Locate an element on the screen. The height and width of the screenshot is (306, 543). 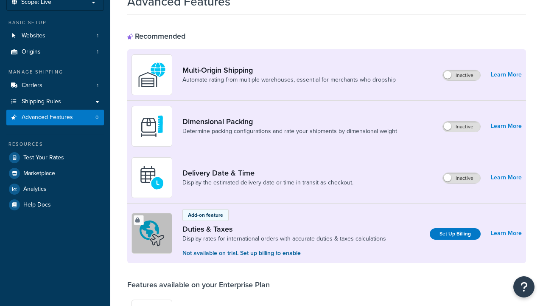
div: Features available on your Enterprise Plan is located at coordinates (199, 284).